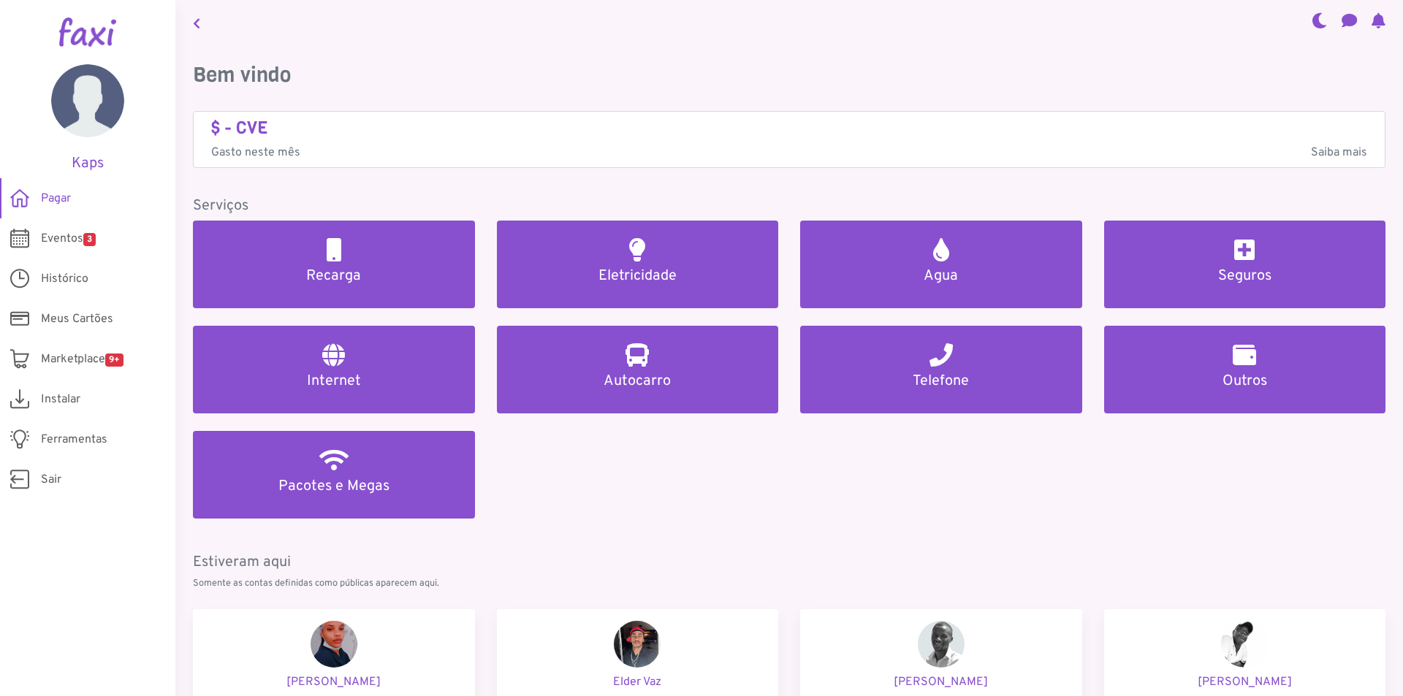 The height and width of the screenshot is (696, 1403). I want to click on a: Pacotes e Megas, so click(334, 475).